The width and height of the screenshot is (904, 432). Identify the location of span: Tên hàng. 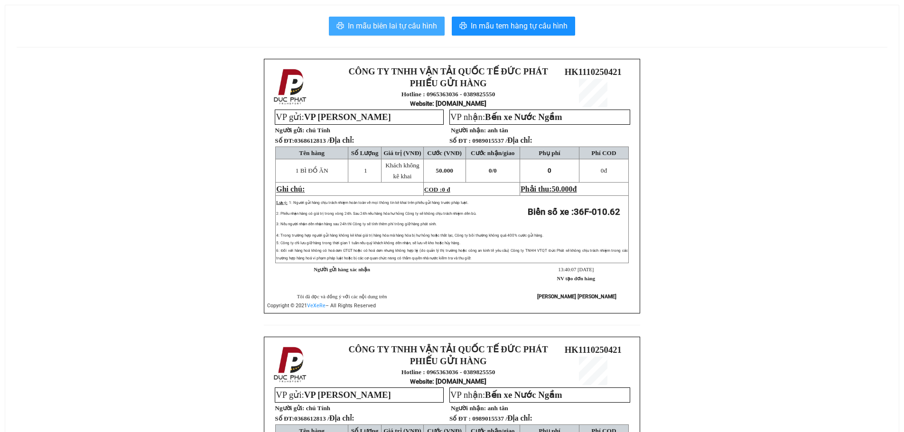
(312, 153).